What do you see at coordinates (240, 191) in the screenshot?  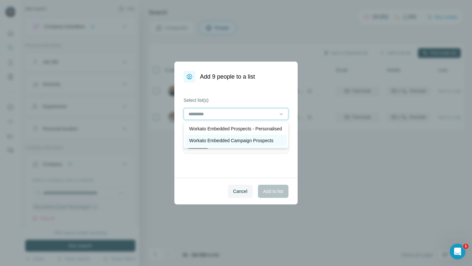 I see `button: Cancel` at bounding box center [240, 191].